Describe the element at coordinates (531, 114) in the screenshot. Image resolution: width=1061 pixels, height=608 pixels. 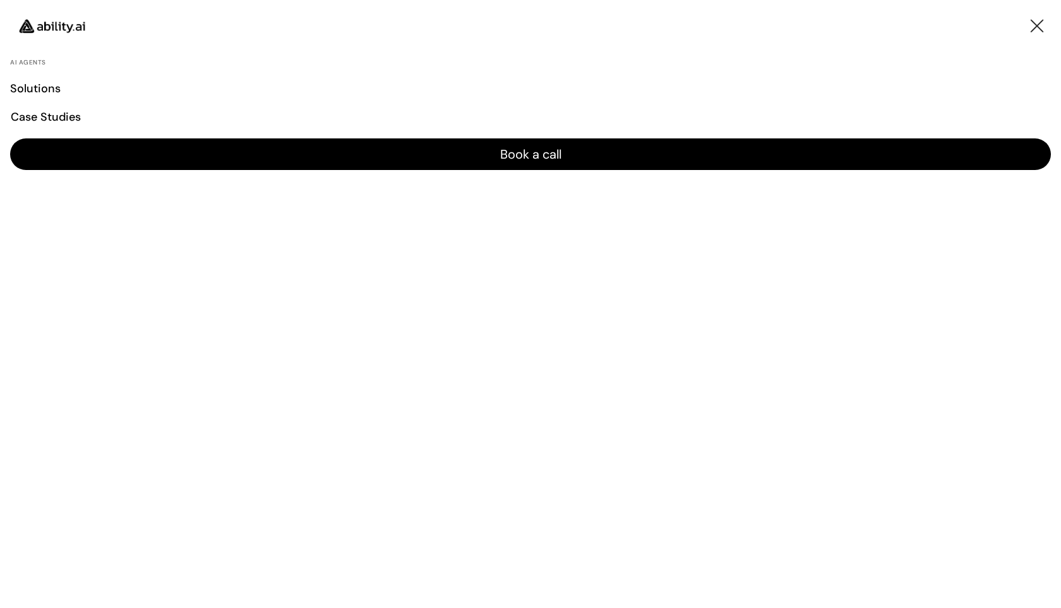
I see `nav: Main navigation` at that location.